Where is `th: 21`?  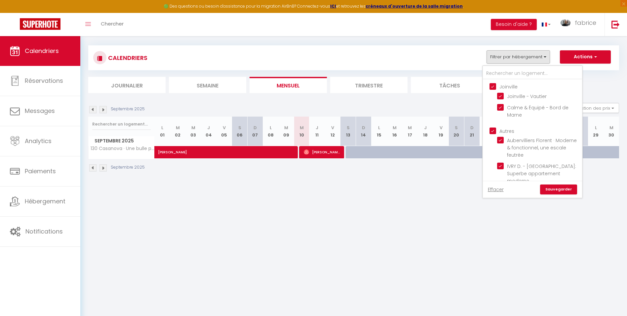
th: 21 is located at coordinates (472, 131).